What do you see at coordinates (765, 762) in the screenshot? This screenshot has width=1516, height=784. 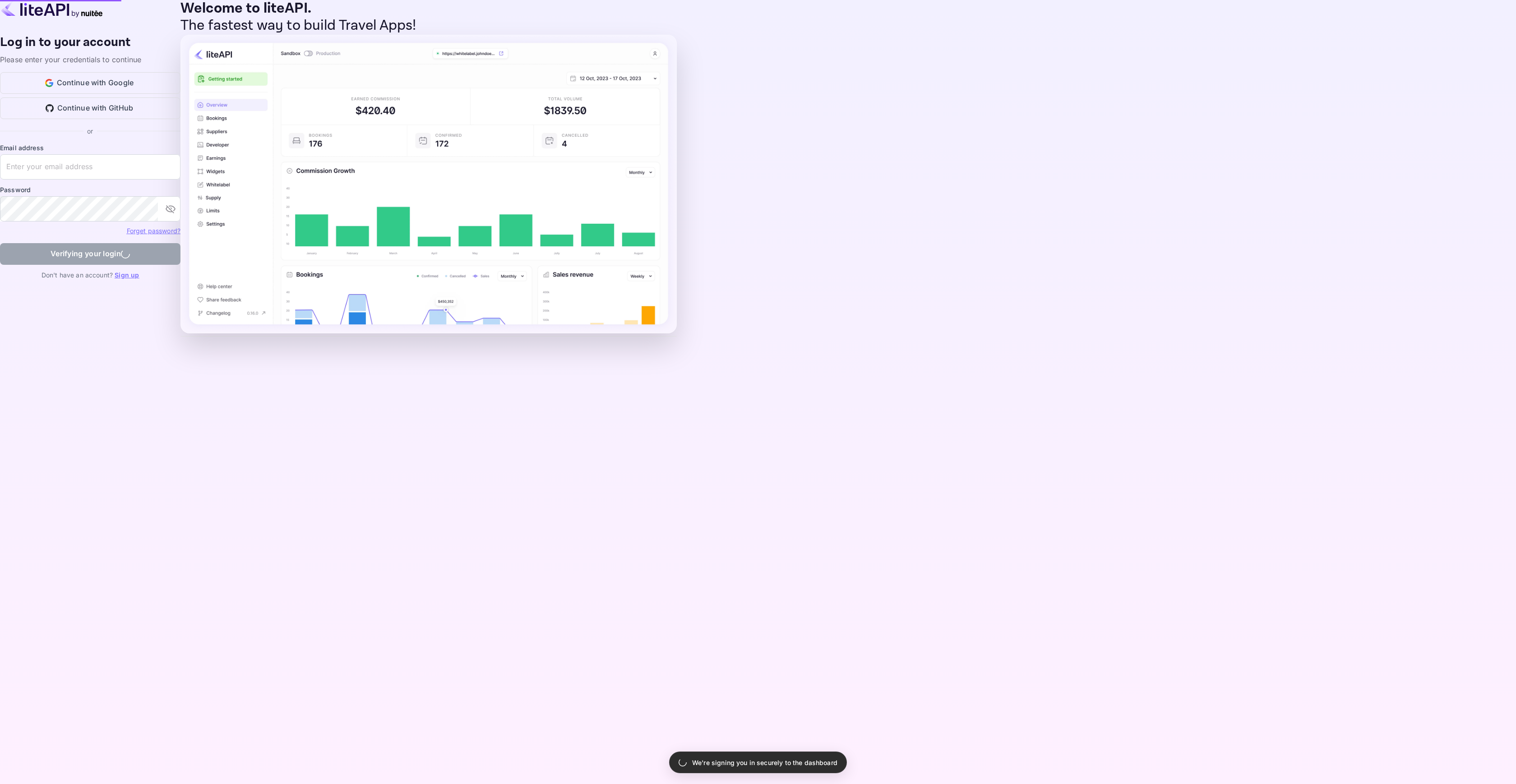 I see `p: We're signing you in securely to the dashboard` at bounding box center [765, 762].